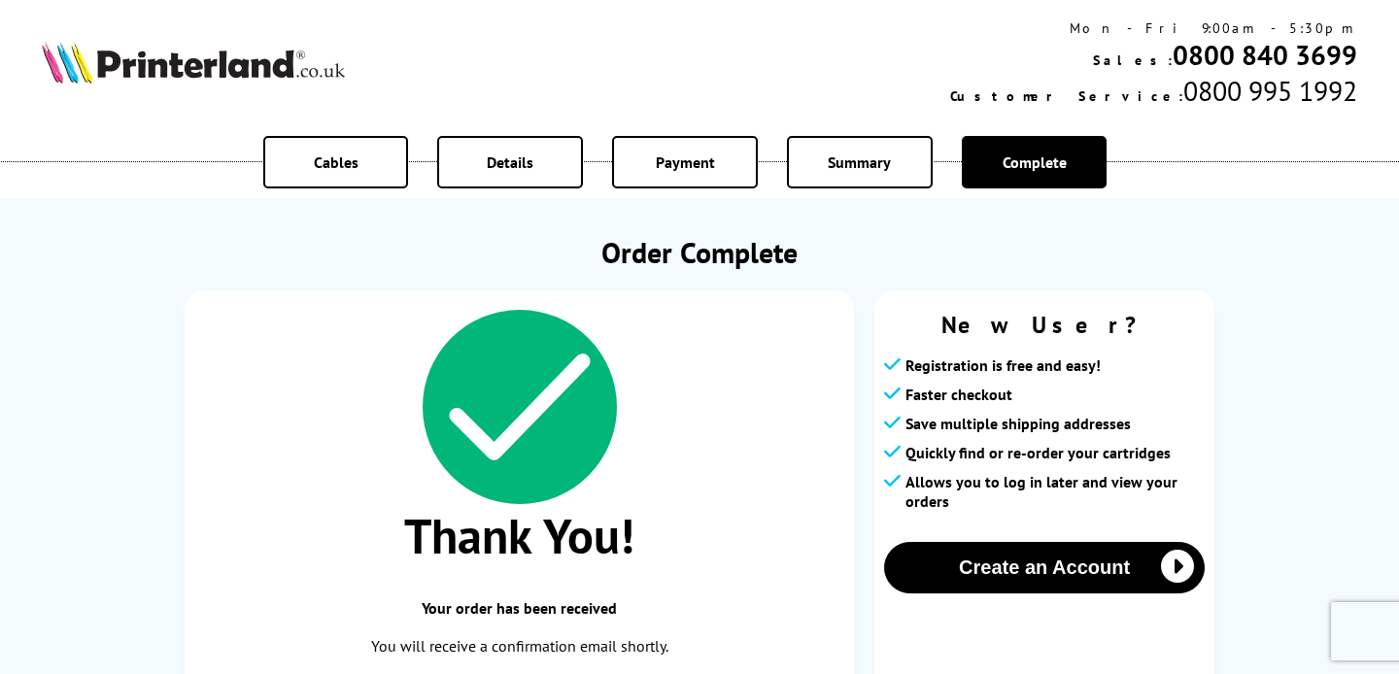 The image size is (1399, 674). What do you see at coordinates (1265, 54) in the screenshot?
I see `b: 0800 840 3699` at bounding box center [1265, 54].